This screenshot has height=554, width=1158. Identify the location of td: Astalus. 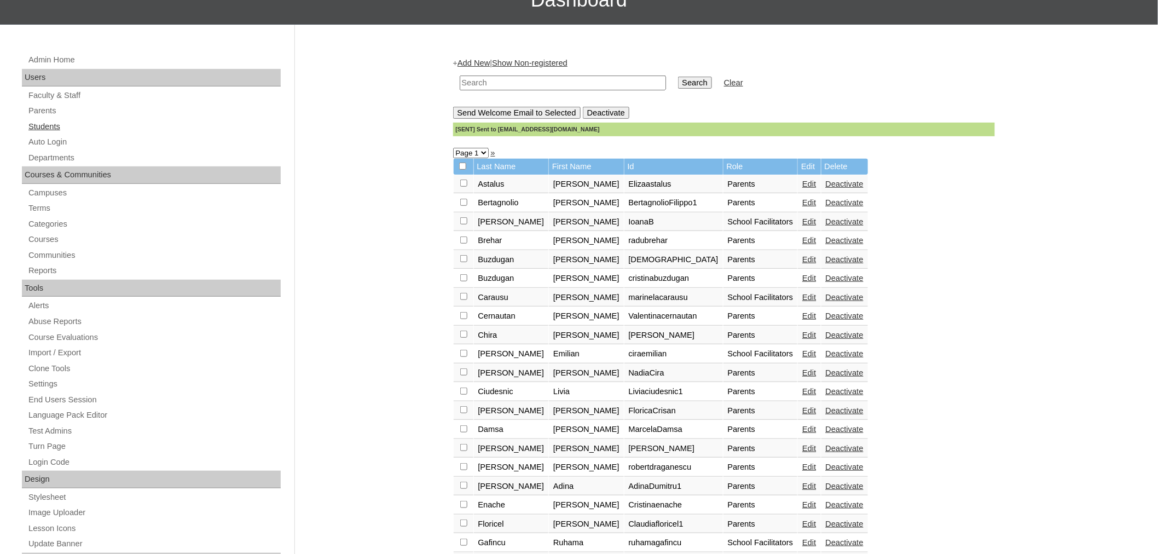
(511, 184).